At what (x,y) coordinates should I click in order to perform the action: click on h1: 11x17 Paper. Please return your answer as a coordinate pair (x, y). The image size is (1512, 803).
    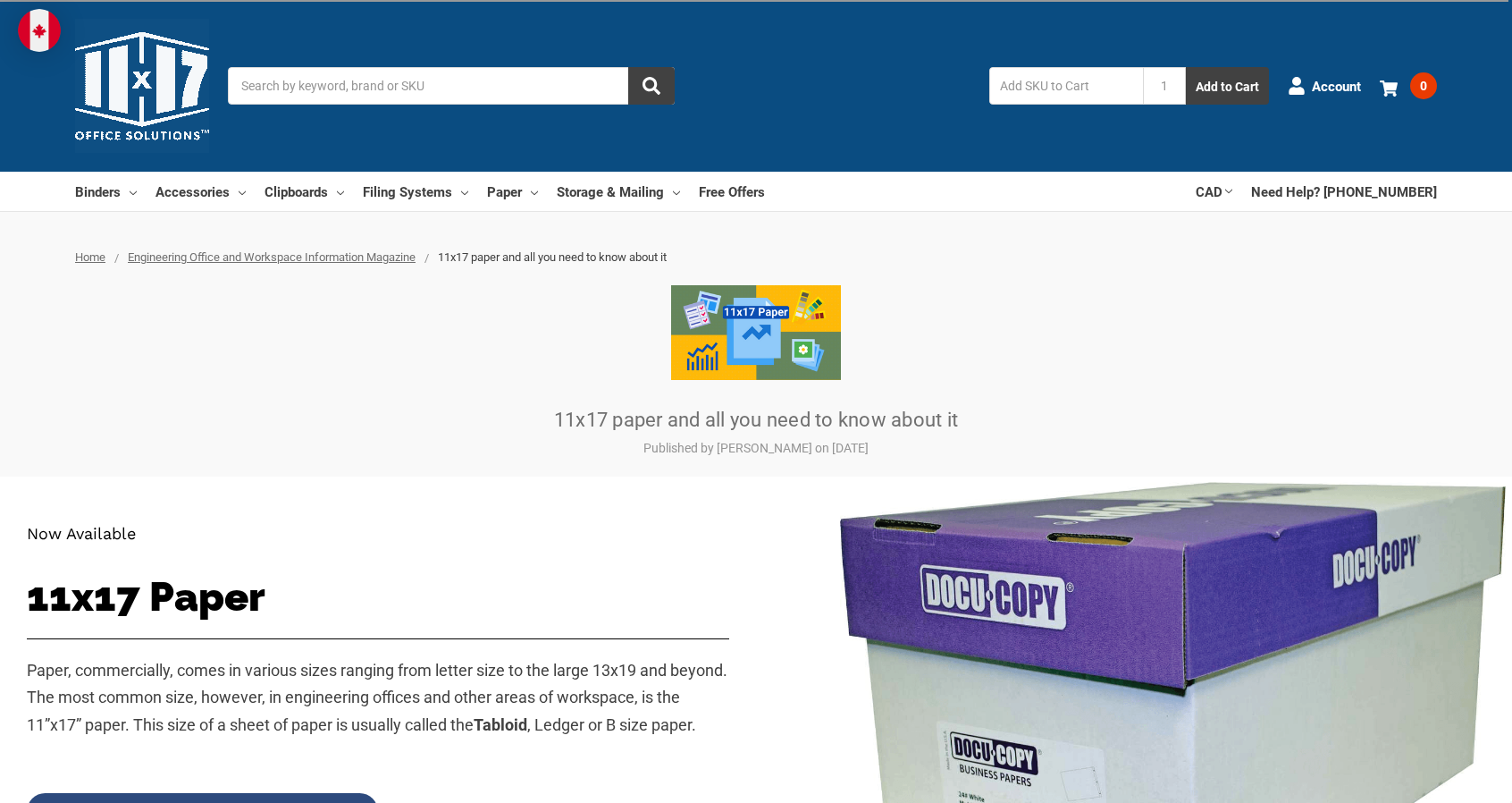
    Looking at the image, I should click on (378, 596).